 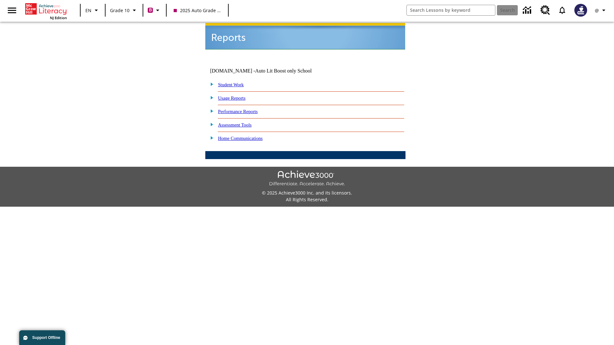 What do you see at coordinates (46, 11) in the screenshot?
I see `div: Home` at bounding box center [46, 11].